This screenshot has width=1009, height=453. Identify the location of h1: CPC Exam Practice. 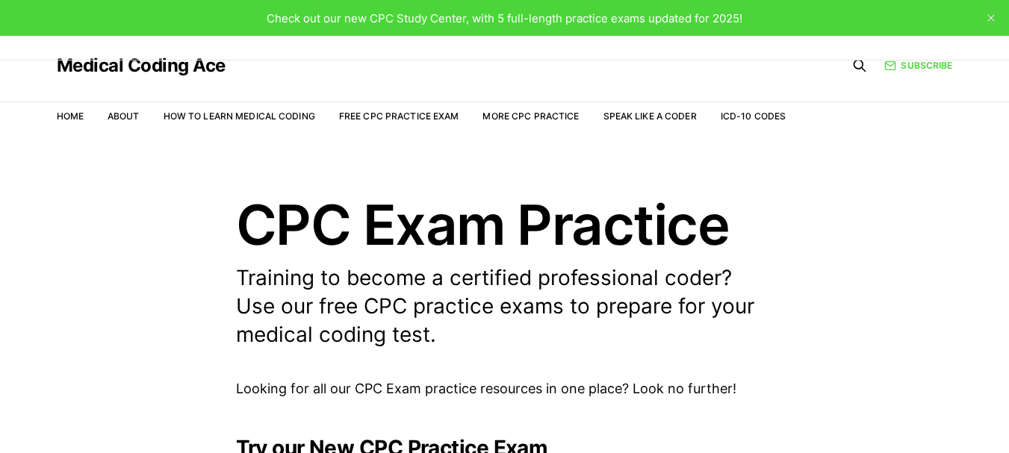
(505, 225).